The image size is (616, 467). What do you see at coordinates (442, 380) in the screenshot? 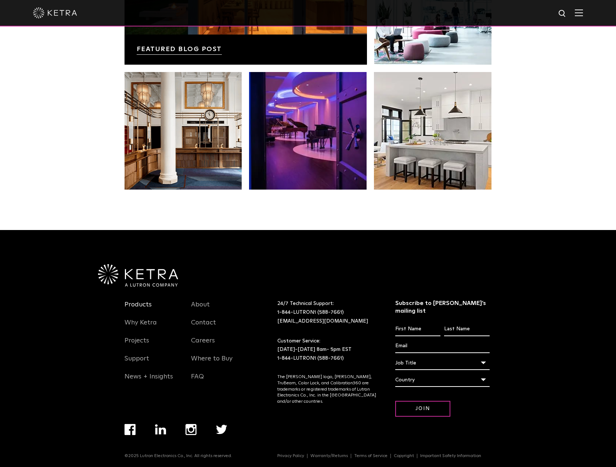
I see `div: Country` at bounding box center [442, 380].